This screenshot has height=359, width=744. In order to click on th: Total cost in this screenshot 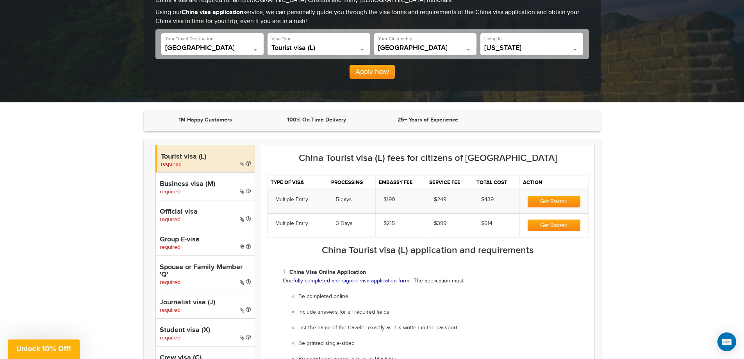, I will do `click(496, 182)`.